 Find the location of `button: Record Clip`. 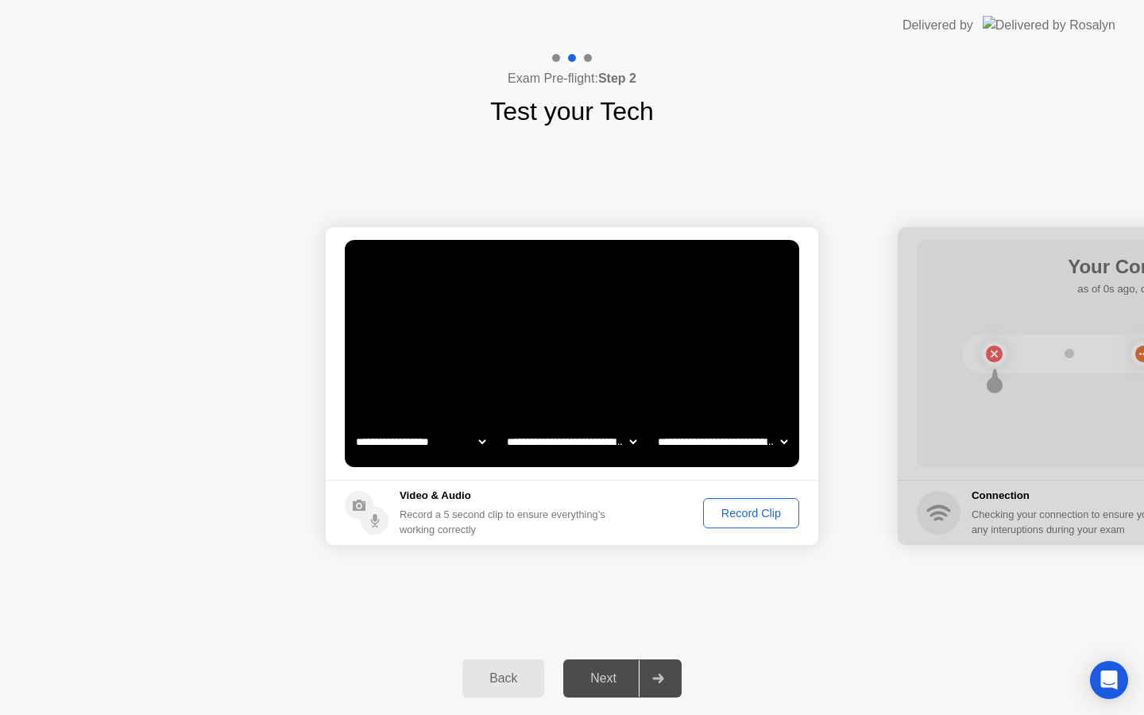

button: Record Clip is located at coordinates (751, 513).